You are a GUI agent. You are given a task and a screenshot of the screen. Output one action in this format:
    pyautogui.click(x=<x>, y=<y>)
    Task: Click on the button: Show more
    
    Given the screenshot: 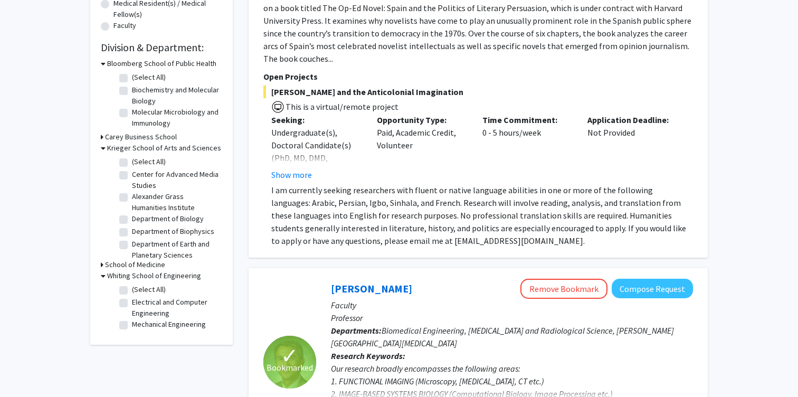 What is the action you would take?
    pyautogui.click(x=291, y=175)
    